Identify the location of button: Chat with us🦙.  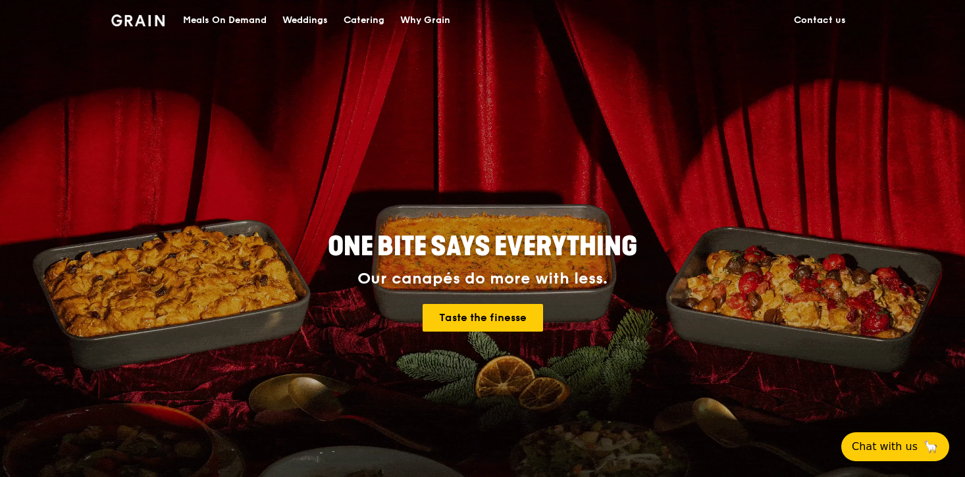
(895, 447).